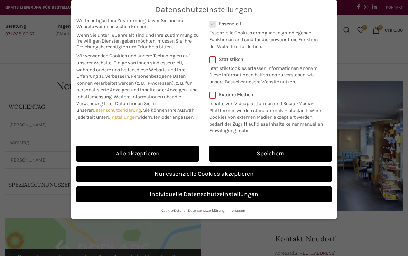 Image resolution: width=408 pixels, height=256 pixels. Describe the element at coordinates (266, 74) in the screenshot. I see `p: Statistik Cookies erfassen Informationen anonym. Diese Informationen helfen uns zu verstehen, wie...` at that location.